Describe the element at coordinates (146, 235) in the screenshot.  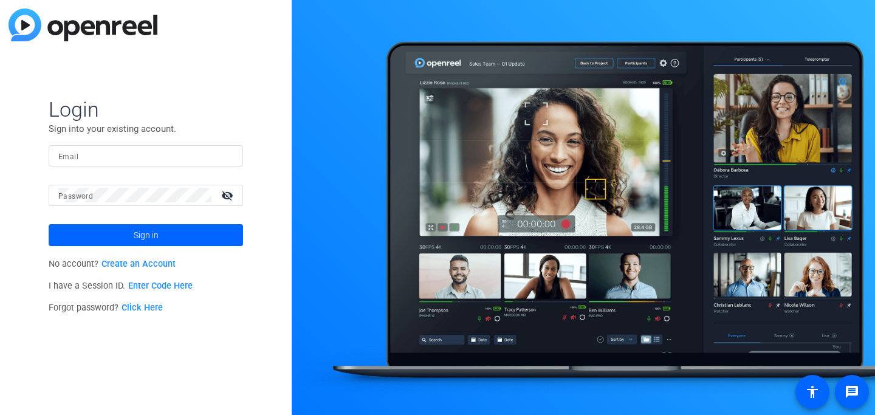
I see `button: Sign in` at that location.